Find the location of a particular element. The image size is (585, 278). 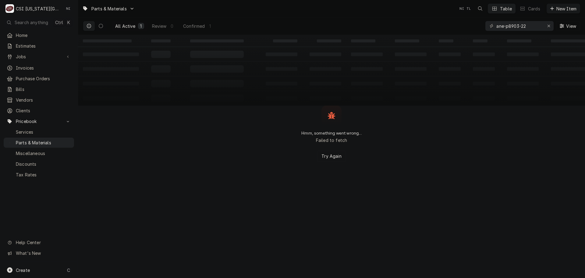

span: View is located at coordinates (571, 26).